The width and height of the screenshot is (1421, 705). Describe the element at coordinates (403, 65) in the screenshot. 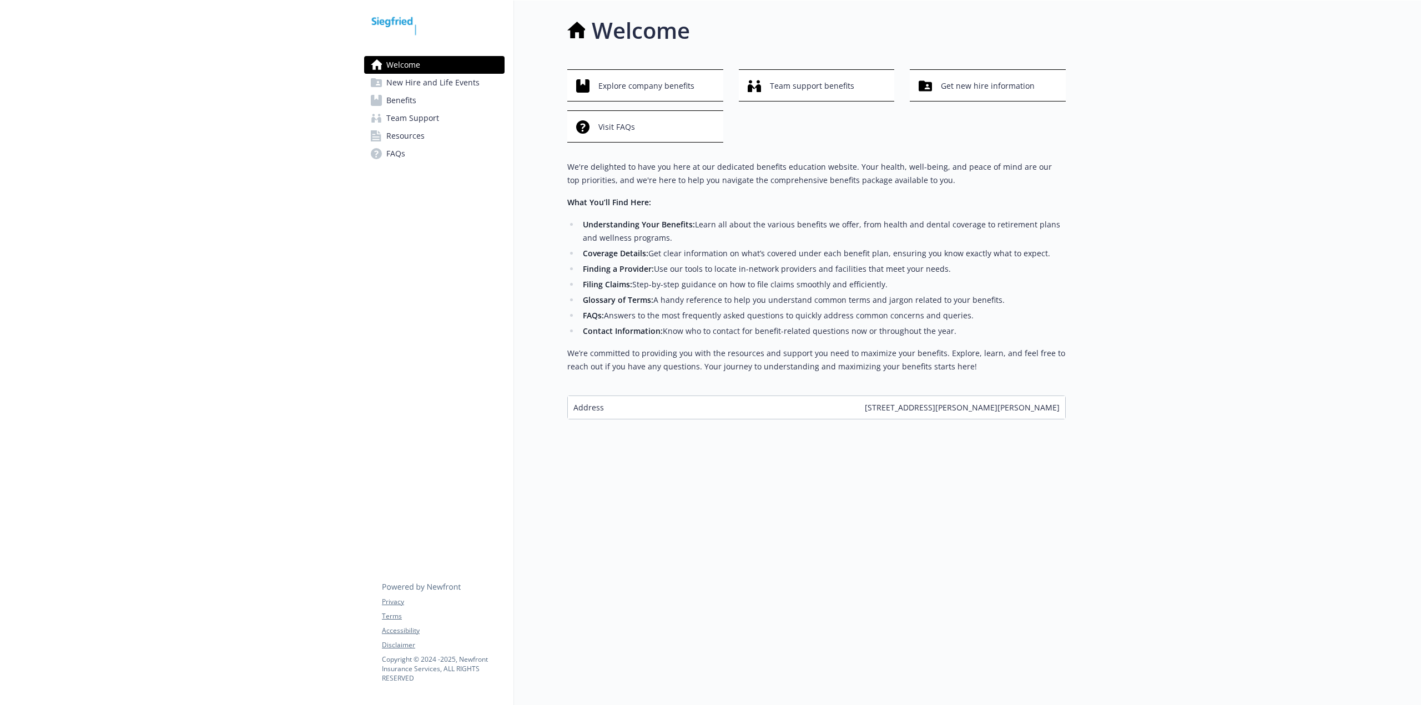

I see `span: Welcome` at that location.